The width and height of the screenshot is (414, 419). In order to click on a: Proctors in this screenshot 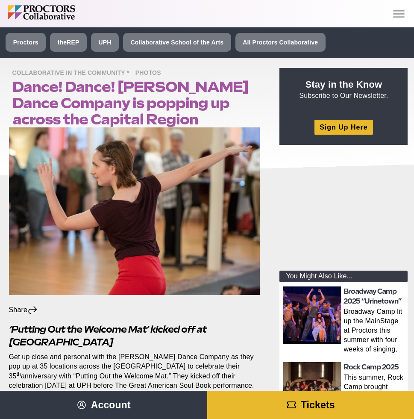, I will do `click(26, 42)`.